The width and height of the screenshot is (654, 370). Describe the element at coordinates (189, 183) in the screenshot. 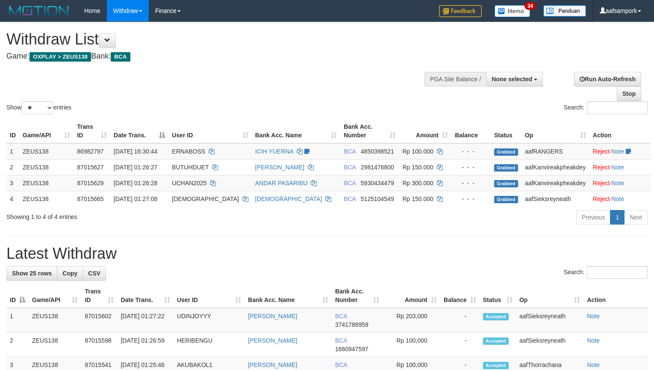

I see `span: UCHAN2025` at that location.